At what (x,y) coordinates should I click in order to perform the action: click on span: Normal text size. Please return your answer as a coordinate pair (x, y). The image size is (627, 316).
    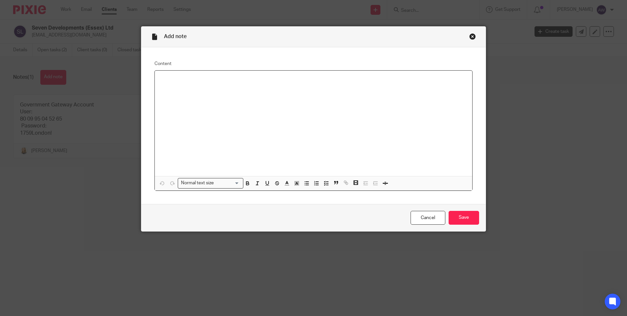
    Looking at the image, I should click on (197, 183).